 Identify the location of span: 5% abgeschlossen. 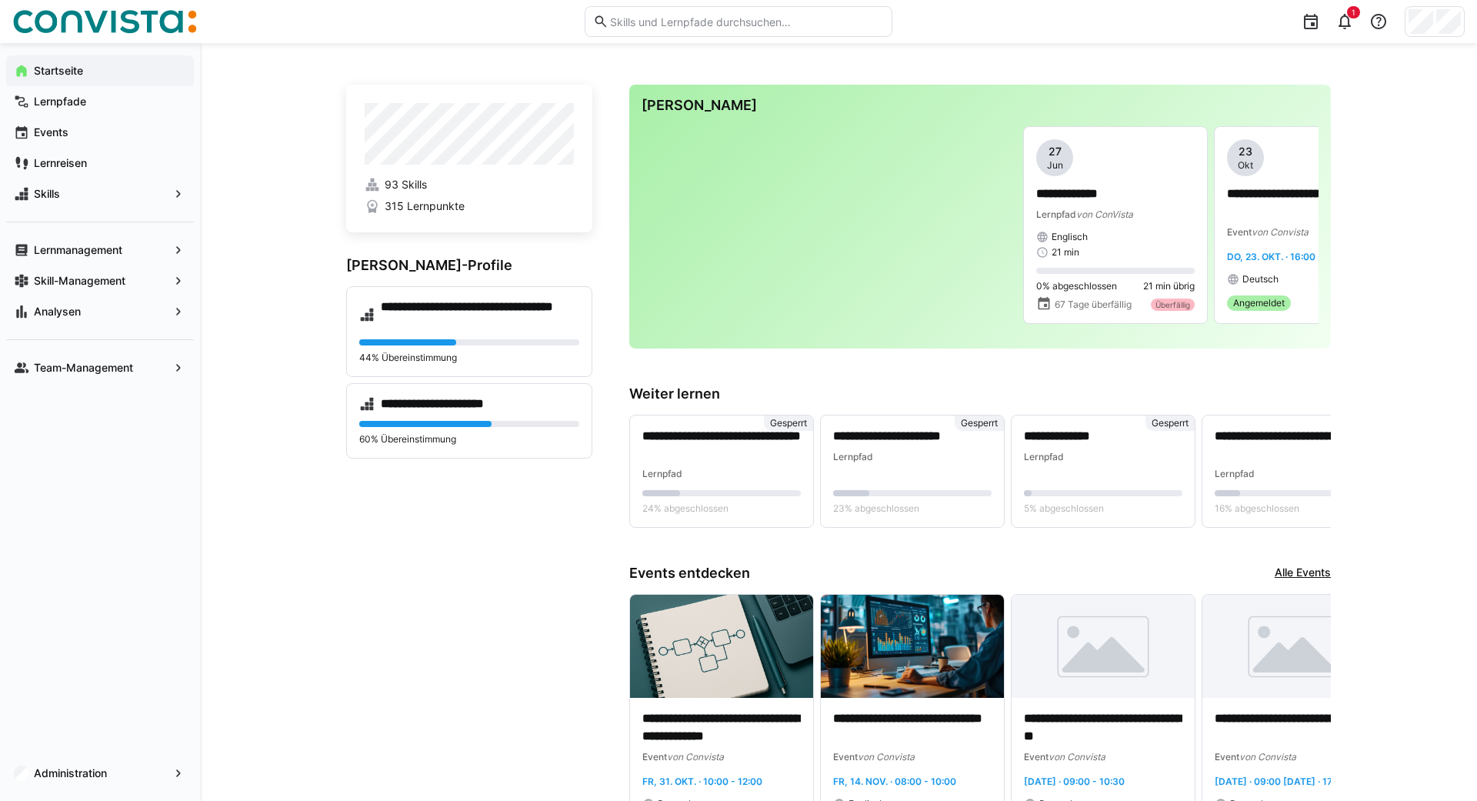
(1064, 509).